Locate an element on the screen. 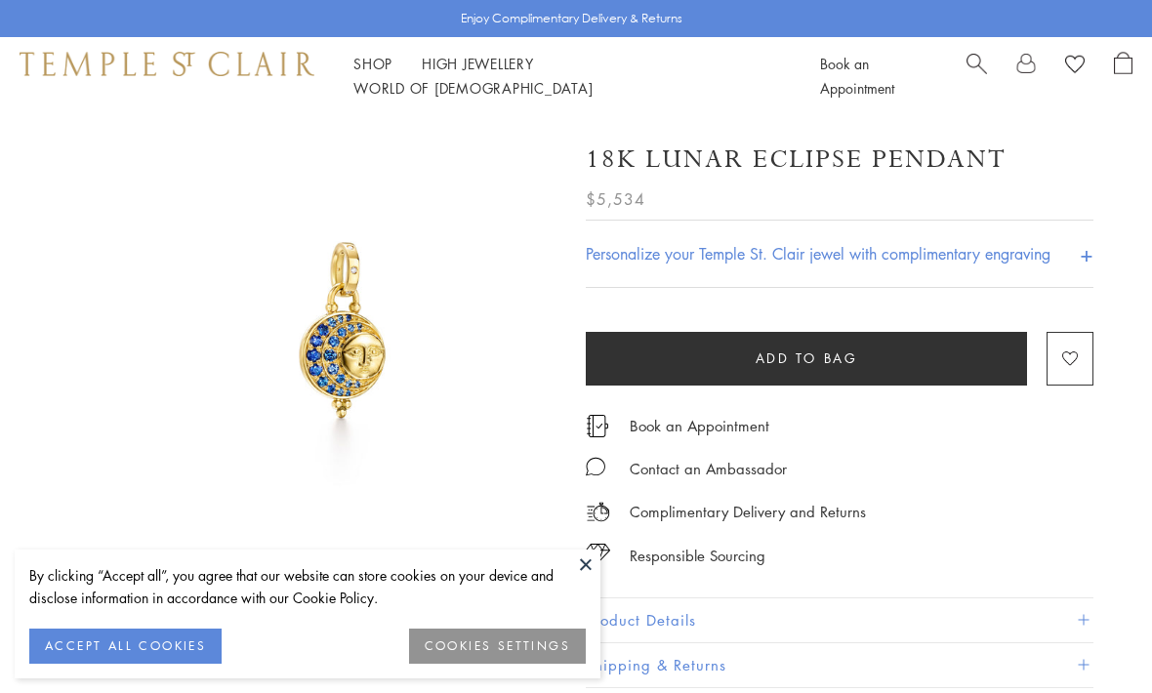 This screenshot has width=1152, height=693. button: Shipping & Returns is located at coordinates (840, 665).